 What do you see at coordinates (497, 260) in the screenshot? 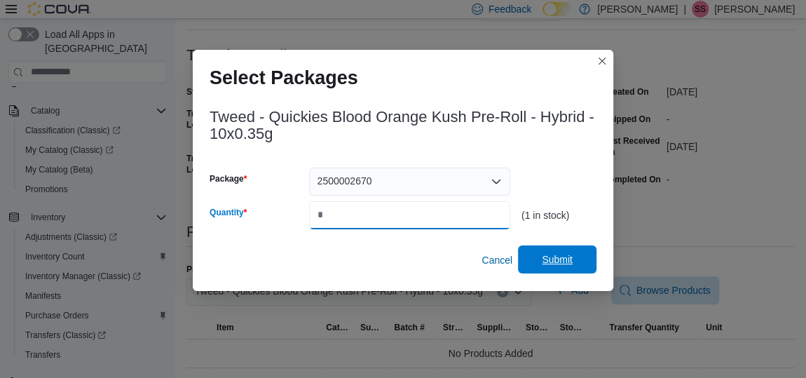
I see `span: Cancel` at bounding box center [497, 260].